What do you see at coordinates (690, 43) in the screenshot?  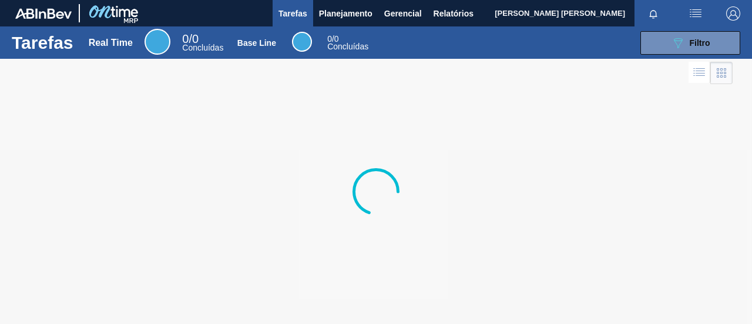 I see `button: Filtro` at bounding box center [690, 43].